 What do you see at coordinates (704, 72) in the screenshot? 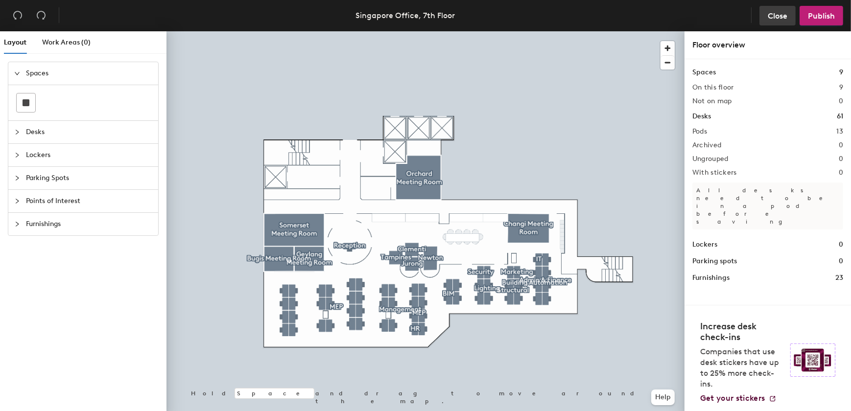
I see `h1: Spaces` at bounding box center [704, 72].